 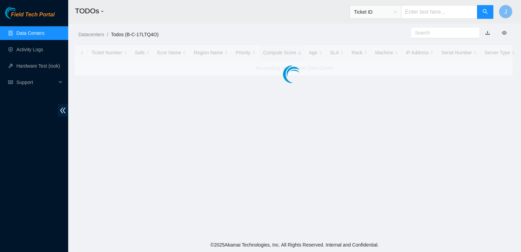 What do you see at coordinates (33, 15) in the screenshot?
I see `span: Field Tech Portal` at bounding box center [33, 15].